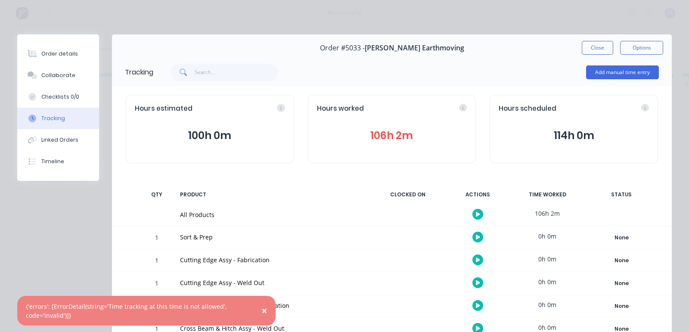 The image size is (689, 332). What do you see at coordinates (272, 260) in the screenshot?
I see `div: Cutting Edge Assy - Fabrication` at bounding box center [272, 260].